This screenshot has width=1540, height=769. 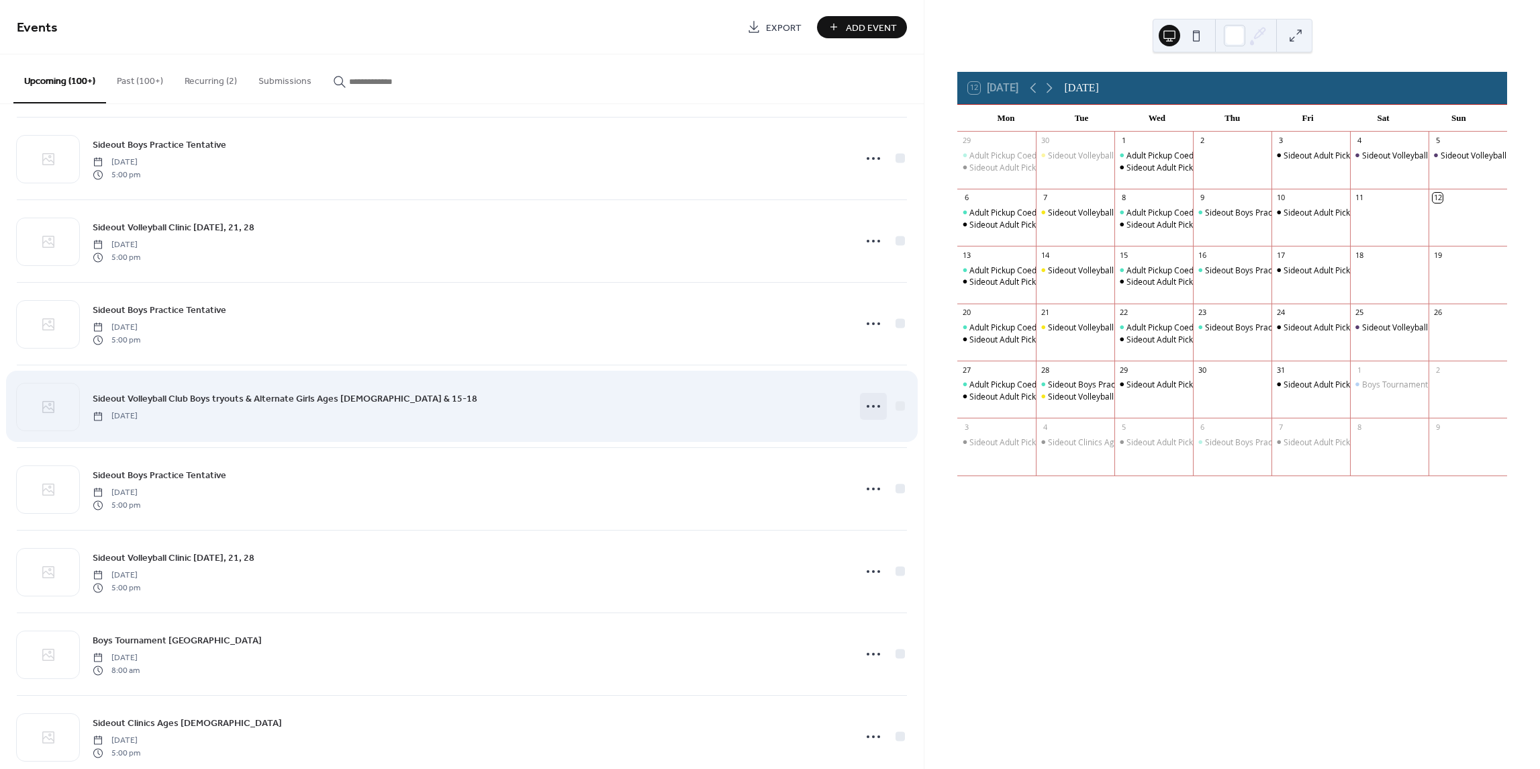 I want to click on div: 8, so click(x=1123, y=197).